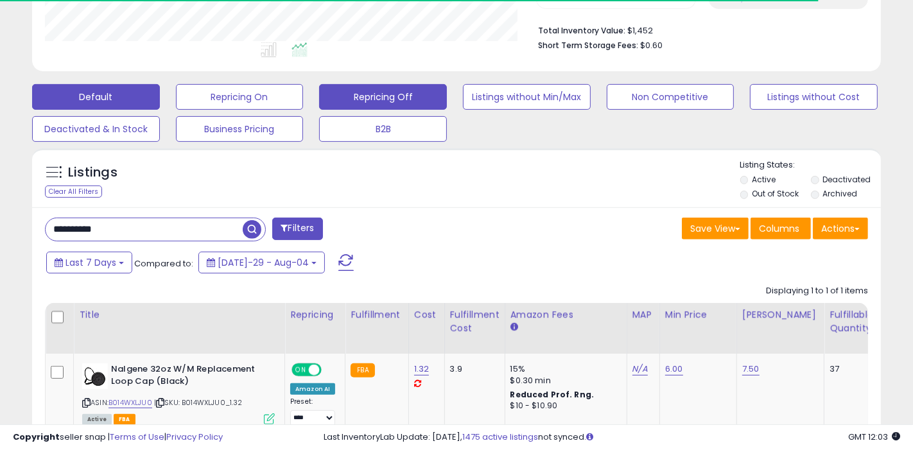  I want to click on button: Repricing On, so click(240, 97).